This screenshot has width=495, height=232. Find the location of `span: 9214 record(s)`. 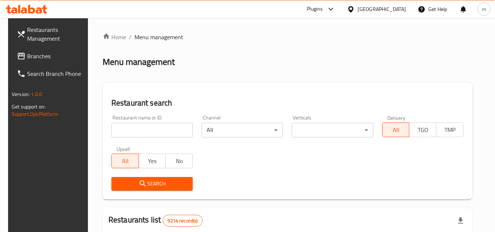

span: 9214 record(s) is located at coordinates (183, 221).